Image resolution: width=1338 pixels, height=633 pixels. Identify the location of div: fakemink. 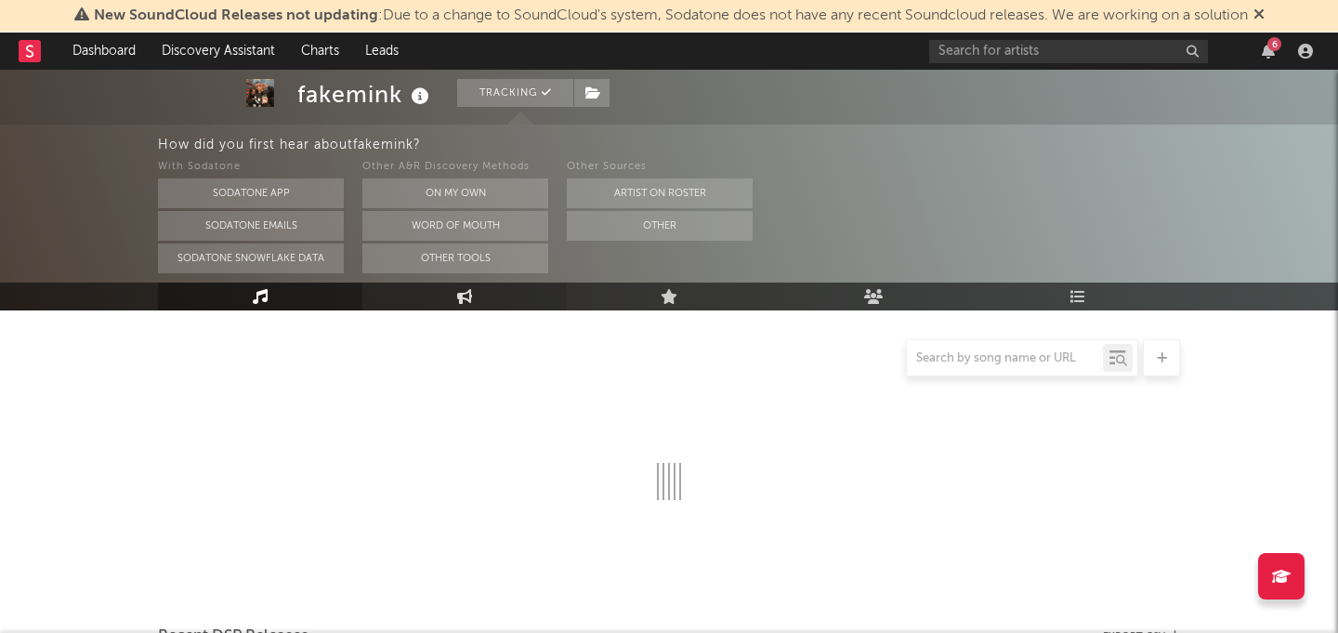
(365, 94).